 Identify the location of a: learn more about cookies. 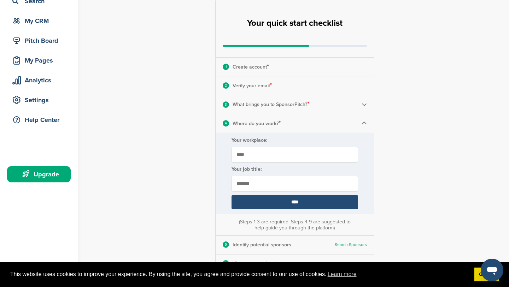
(342, 274).